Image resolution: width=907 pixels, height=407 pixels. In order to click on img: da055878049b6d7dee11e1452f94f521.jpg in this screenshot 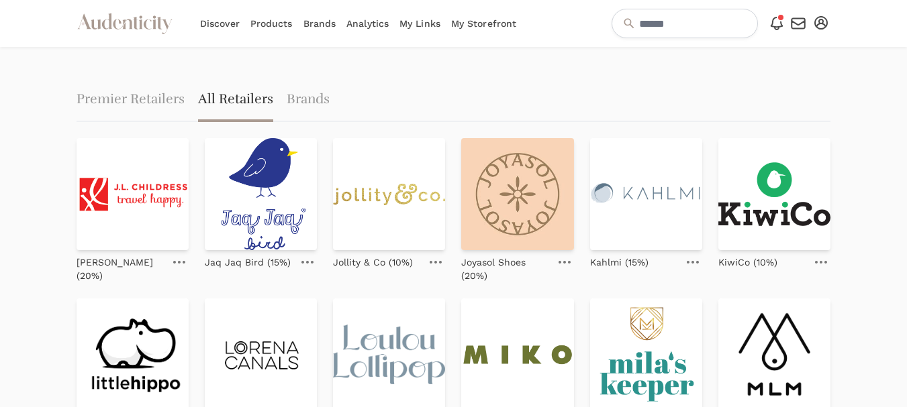, I will do `click(517, 194)`.